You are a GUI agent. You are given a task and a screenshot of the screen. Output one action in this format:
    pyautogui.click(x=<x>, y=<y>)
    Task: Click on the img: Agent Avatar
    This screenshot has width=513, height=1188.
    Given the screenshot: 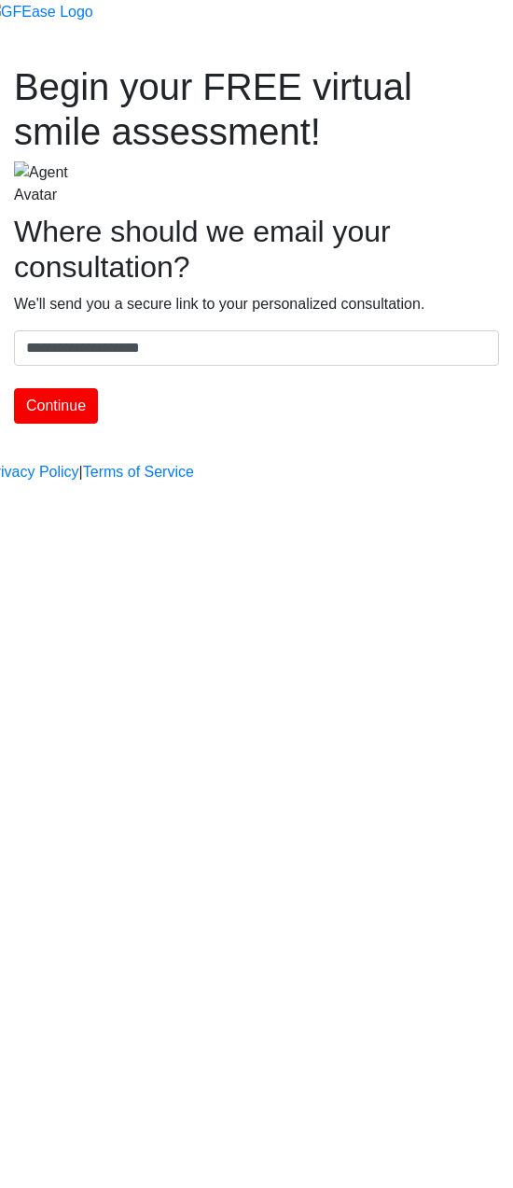 What is the action you would take?
    pyautogui.click(x=43, y=184)
    